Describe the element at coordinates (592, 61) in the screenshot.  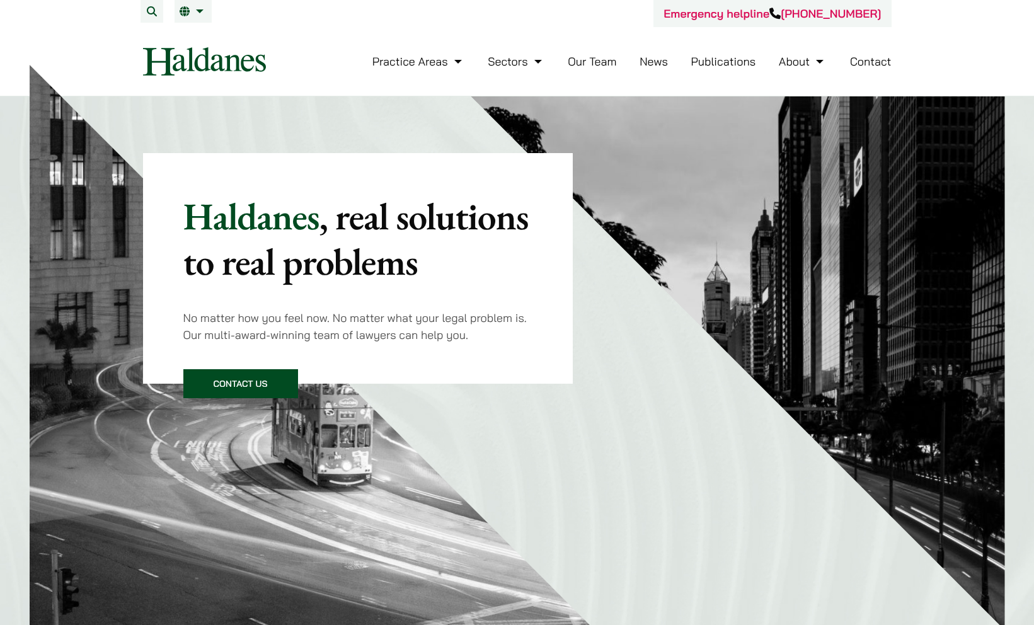
I see `a: Our Team` at that location.